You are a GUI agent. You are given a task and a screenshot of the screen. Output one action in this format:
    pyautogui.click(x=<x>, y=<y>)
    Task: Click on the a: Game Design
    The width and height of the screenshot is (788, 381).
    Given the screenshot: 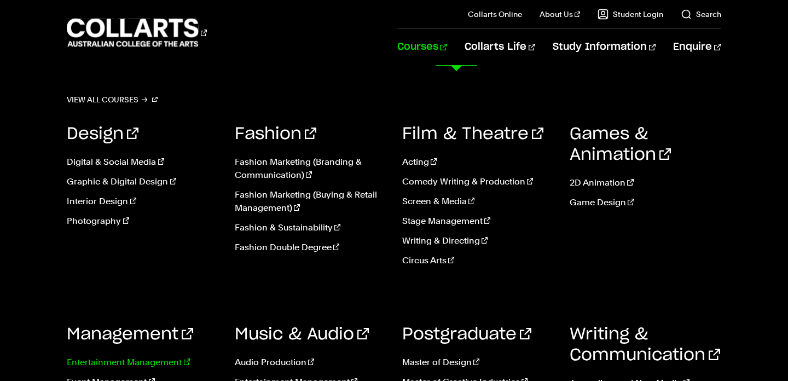 What is the action you would take?
    pyautogui.click(x=645, y=203)
    